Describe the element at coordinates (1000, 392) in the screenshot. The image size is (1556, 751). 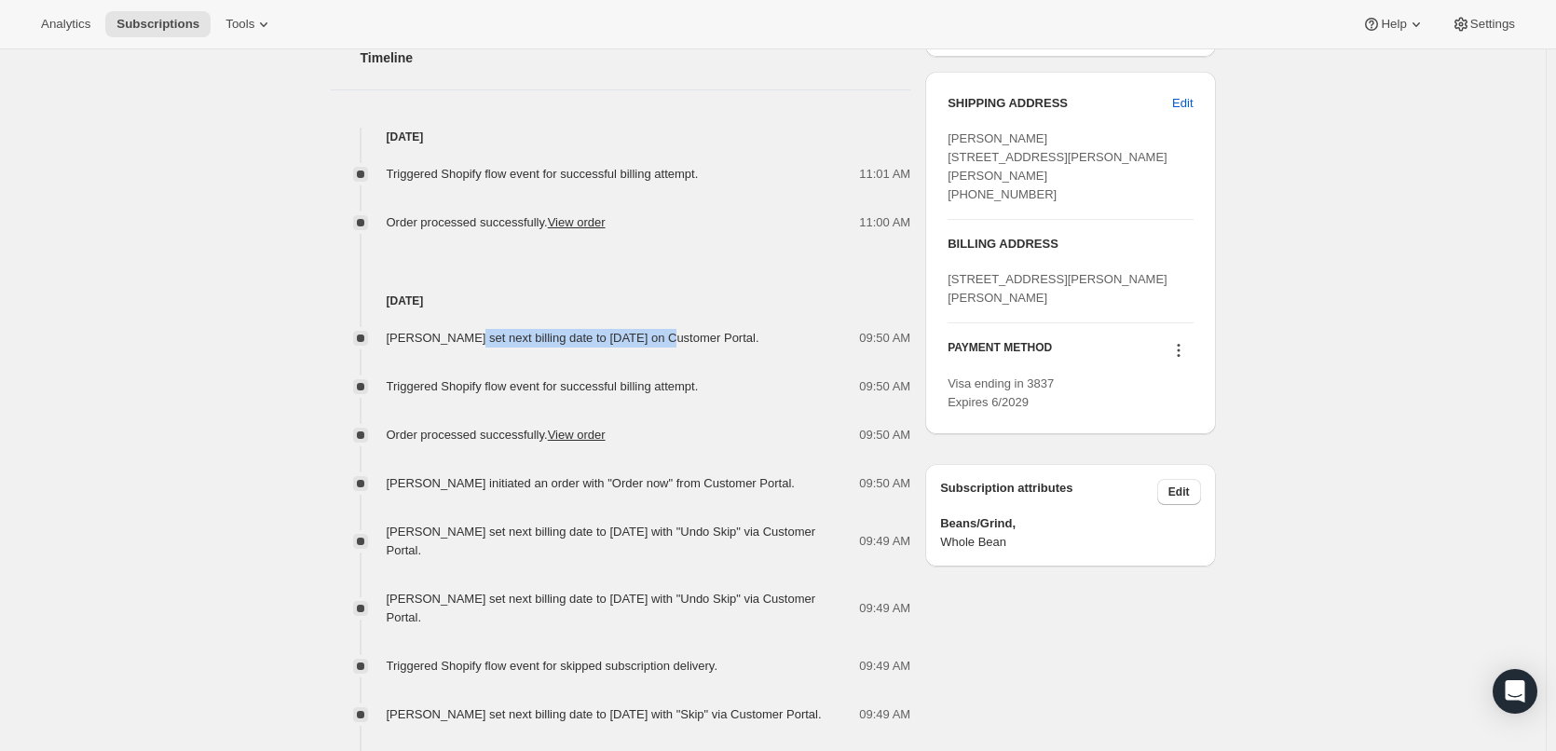
I see `span: Visa ending in 3837 Expires 6/2029` at that location.